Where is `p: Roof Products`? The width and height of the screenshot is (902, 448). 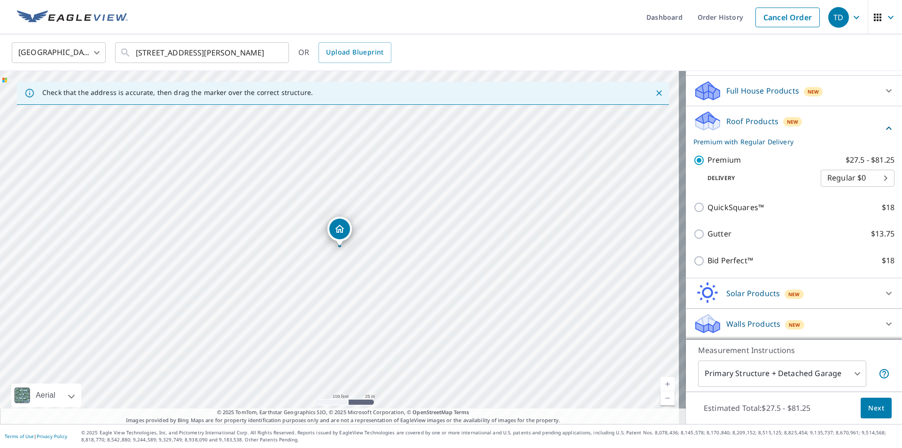
p: Roof Products is located at coordinates (752, 121).